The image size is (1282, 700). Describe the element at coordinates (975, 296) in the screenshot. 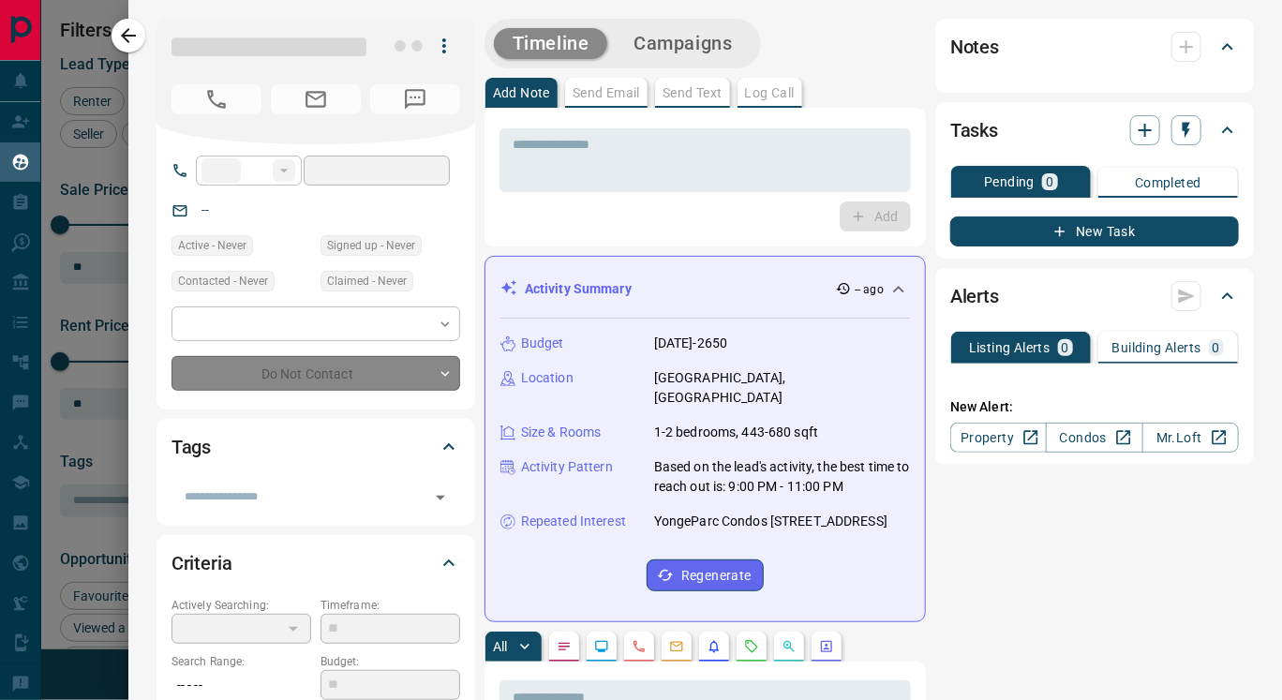

I see `h2: Alerts` at that location.